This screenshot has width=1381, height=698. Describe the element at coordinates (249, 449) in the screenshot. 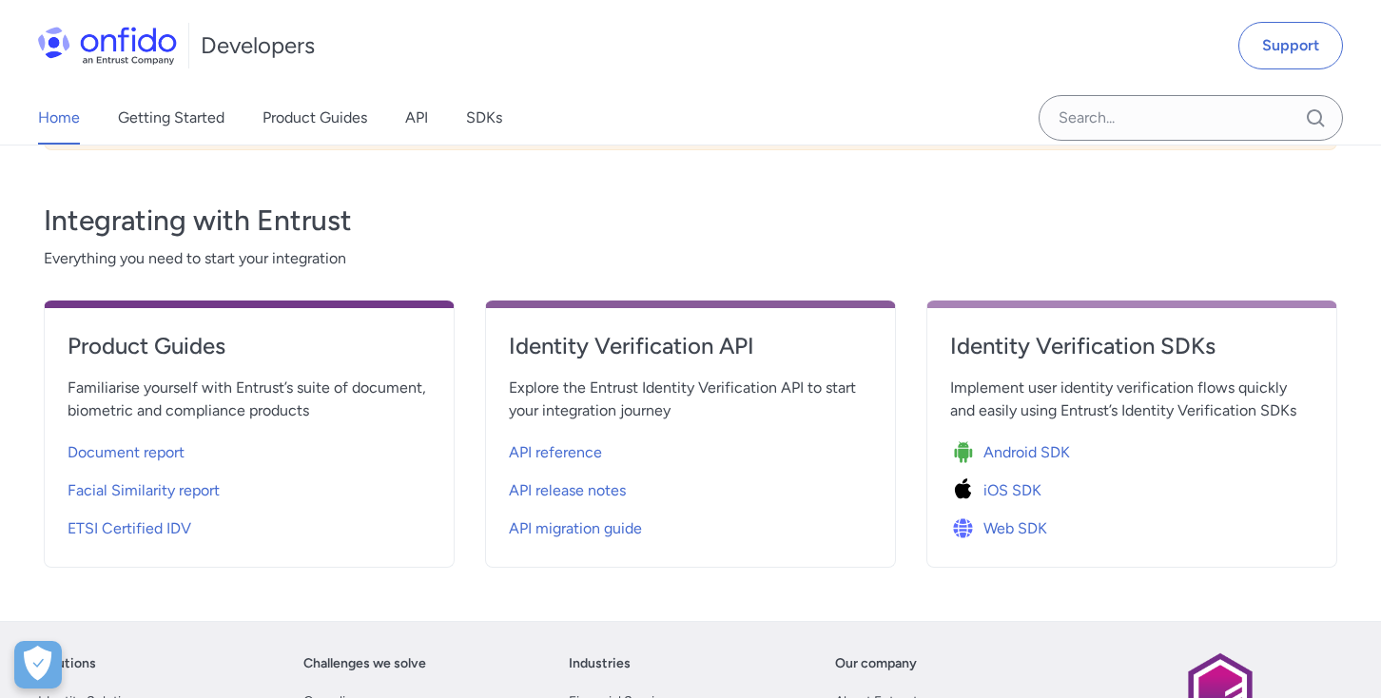

I see `a: Document report` at that location.